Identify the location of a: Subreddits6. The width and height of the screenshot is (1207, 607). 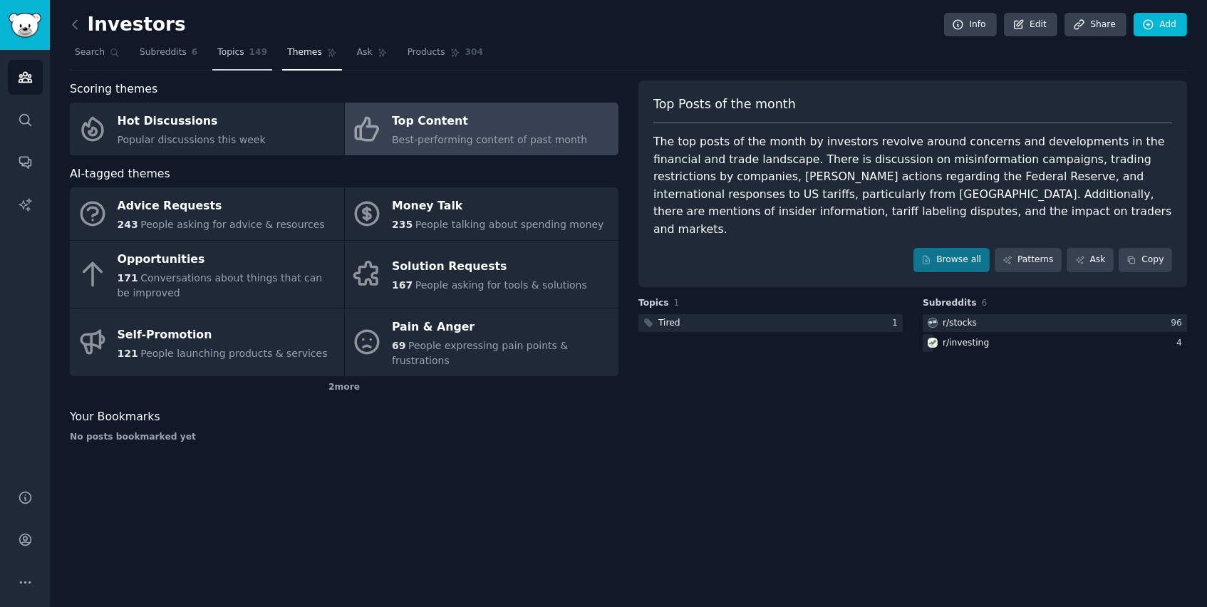
(168, 56).